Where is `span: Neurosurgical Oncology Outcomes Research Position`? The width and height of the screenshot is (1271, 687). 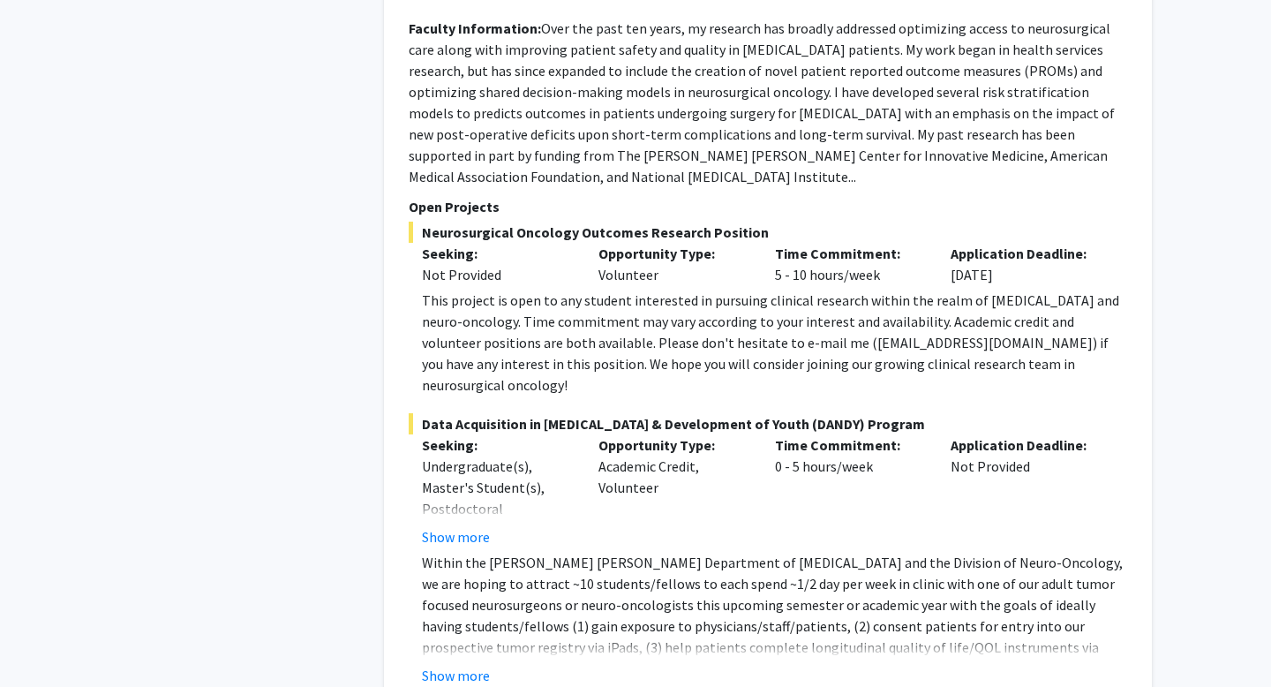
span: Neurosurgical Oncology Outcomes Research Position is located at coordinates (768, 232).